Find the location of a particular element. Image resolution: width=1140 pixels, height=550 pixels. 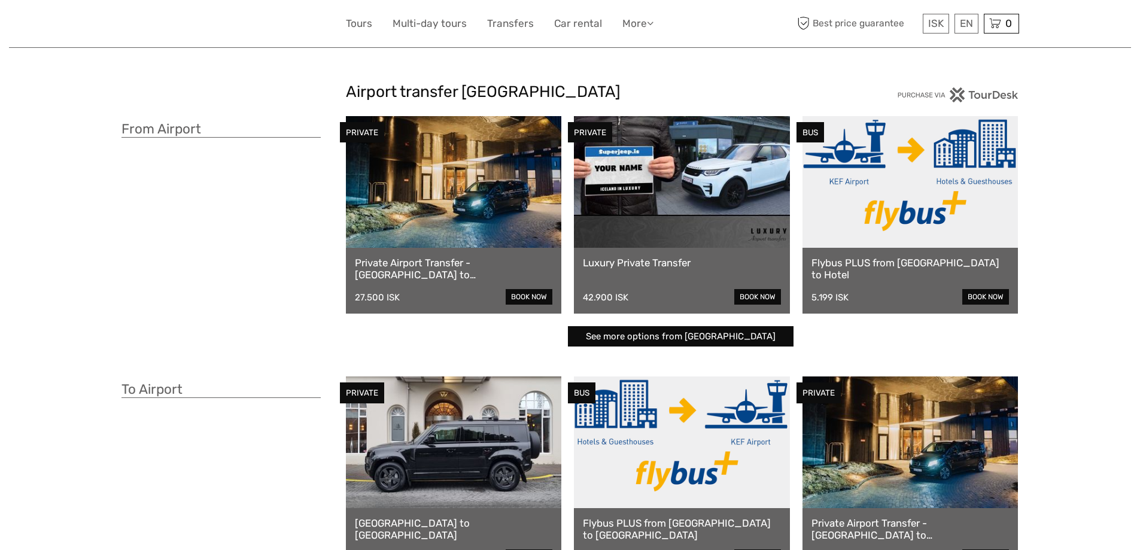

span: Best price guarantee is located at coordinates (857, 23).